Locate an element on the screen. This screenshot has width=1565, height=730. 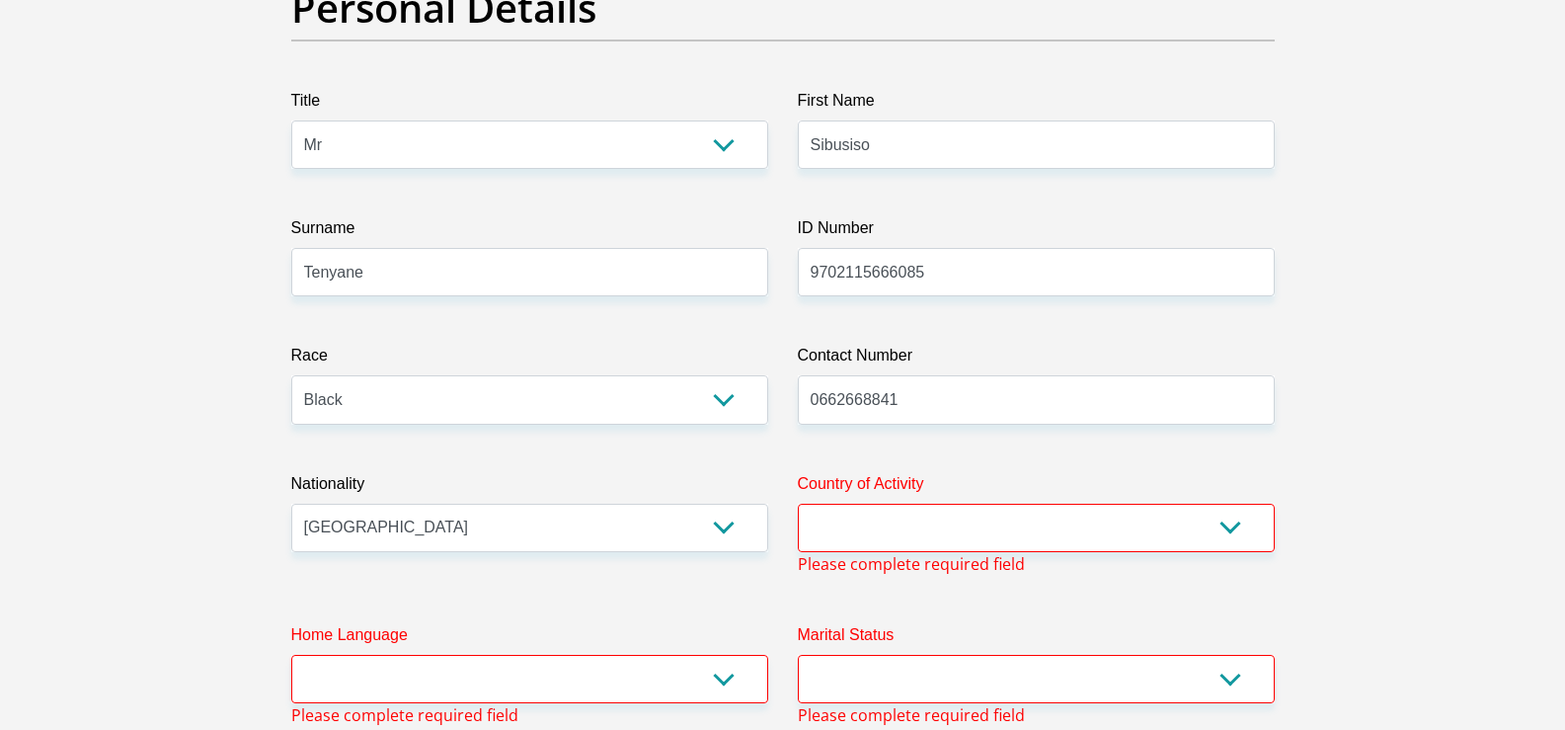
label: Marital Status is located at coordinates (1036, 639).